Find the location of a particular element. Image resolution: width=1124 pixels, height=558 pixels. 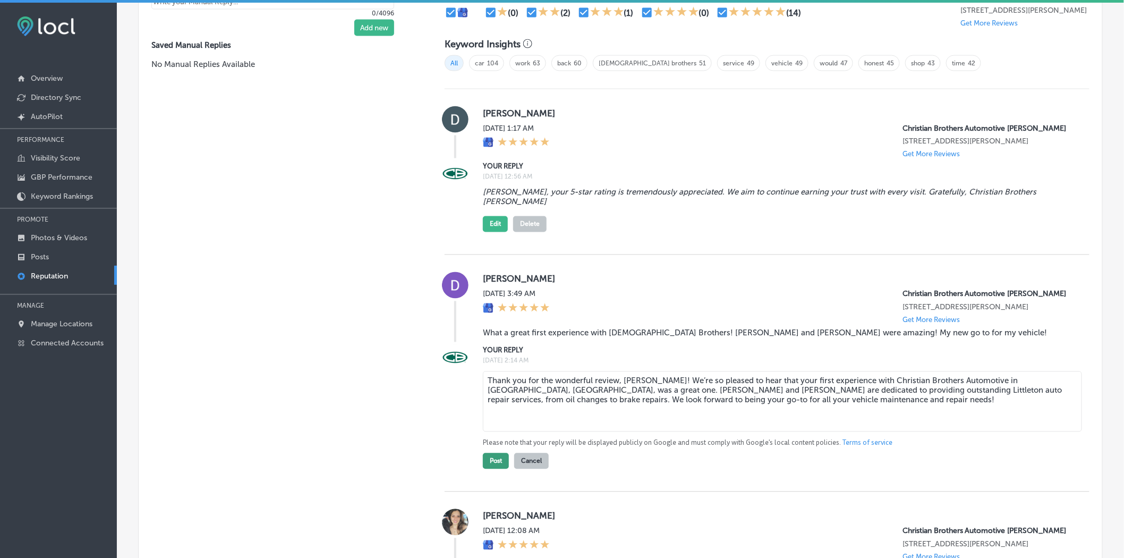

div: (1) is located at coordinates (629, 13).